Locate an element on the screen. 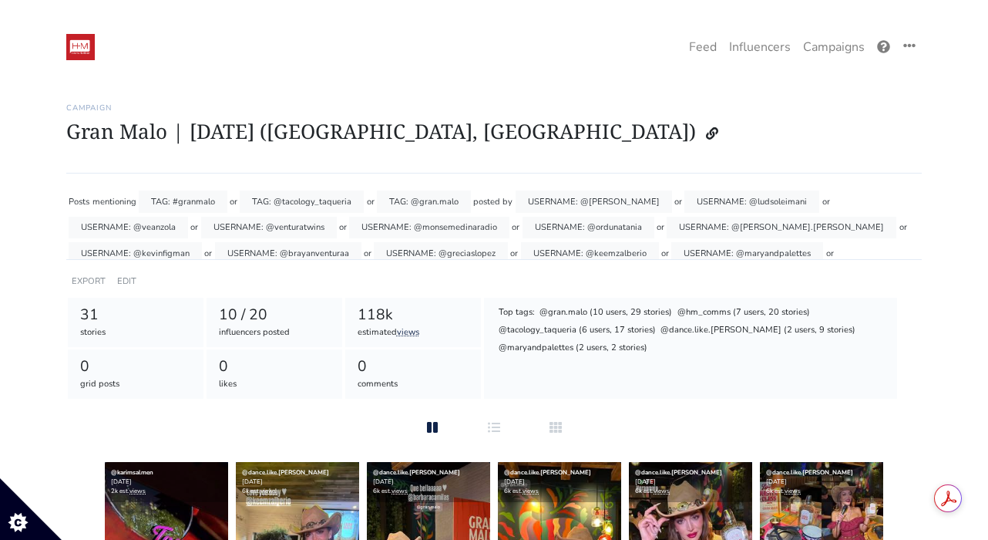  div: @tacology_taqueria (6 users, 17 stories) is located at coordinates (577, 331).